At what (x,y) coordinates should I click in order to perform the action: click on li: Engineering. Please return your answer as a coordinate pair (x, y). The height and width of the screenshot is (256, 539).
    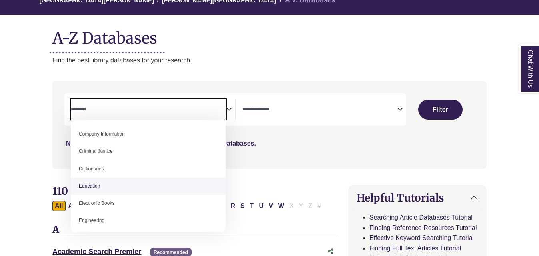
    Looking at the image, I should click on (148, 220).